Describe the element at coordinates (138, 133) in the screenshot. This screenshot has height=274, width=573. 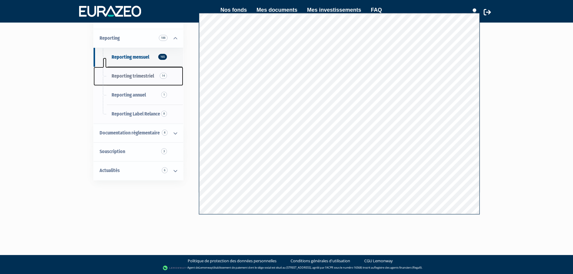
I see `a: Documentation règlementaire 8` at that location.